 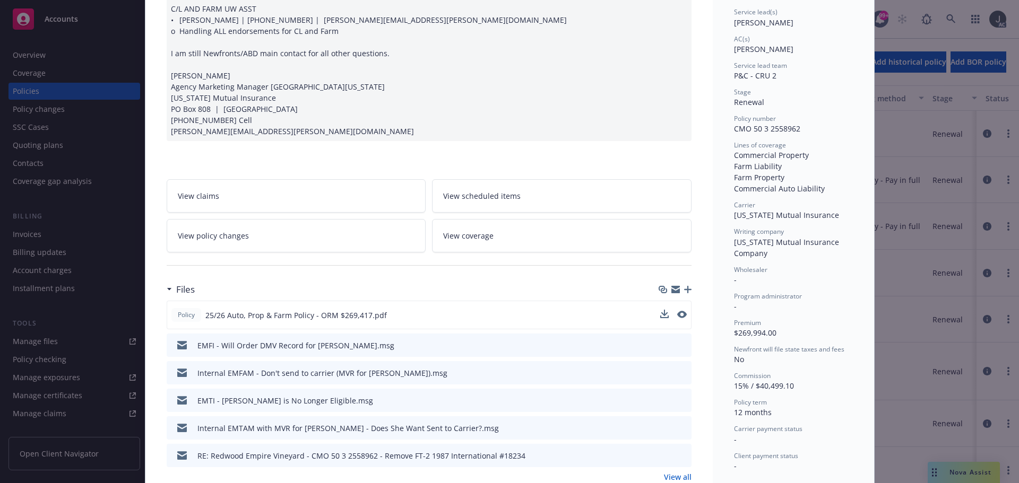 What do you see at coordinates (745, 205) in the screenshot?
I see `span: Carrier` at bounding box center [745, 205].